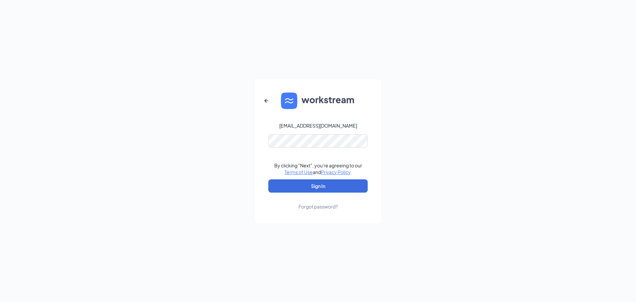 Image resolution: width=636 pixels, height=302 pixels. I want to click on button: Sign In, so click(318, 186).